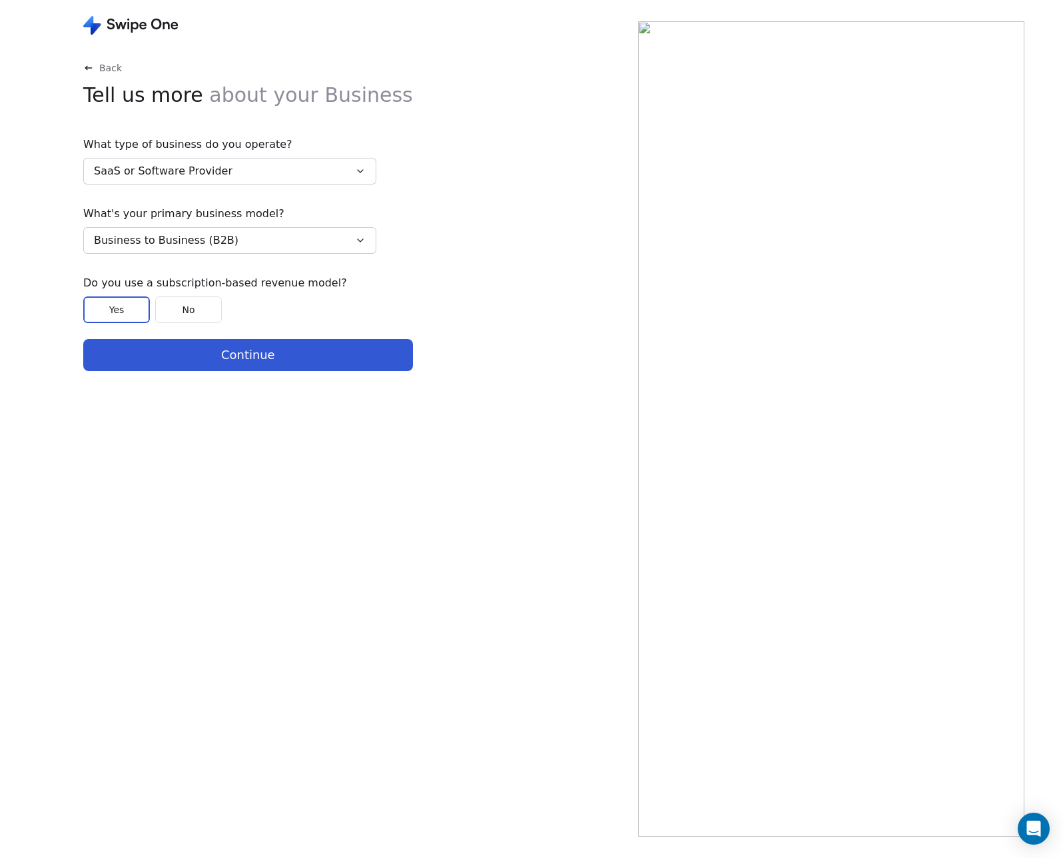 The width and height of the screenshot is (1063, 858). What do you see at coordinates (248, 355) in the screenshot?
I see `button: Continue` at bounding box center [248, 355].